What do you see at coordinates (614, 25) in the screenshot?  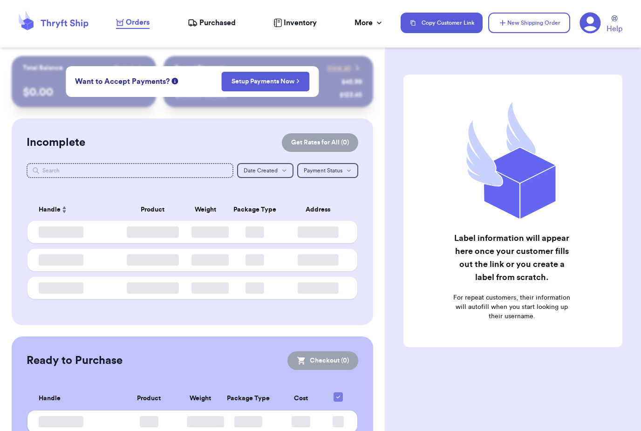 I see `a: Help` at bounding box center [614, 25].